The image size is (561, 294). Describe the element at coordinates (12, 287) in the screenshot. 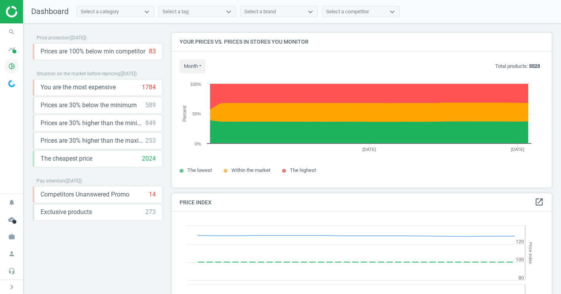

I see `i: chevron_right` at that location.